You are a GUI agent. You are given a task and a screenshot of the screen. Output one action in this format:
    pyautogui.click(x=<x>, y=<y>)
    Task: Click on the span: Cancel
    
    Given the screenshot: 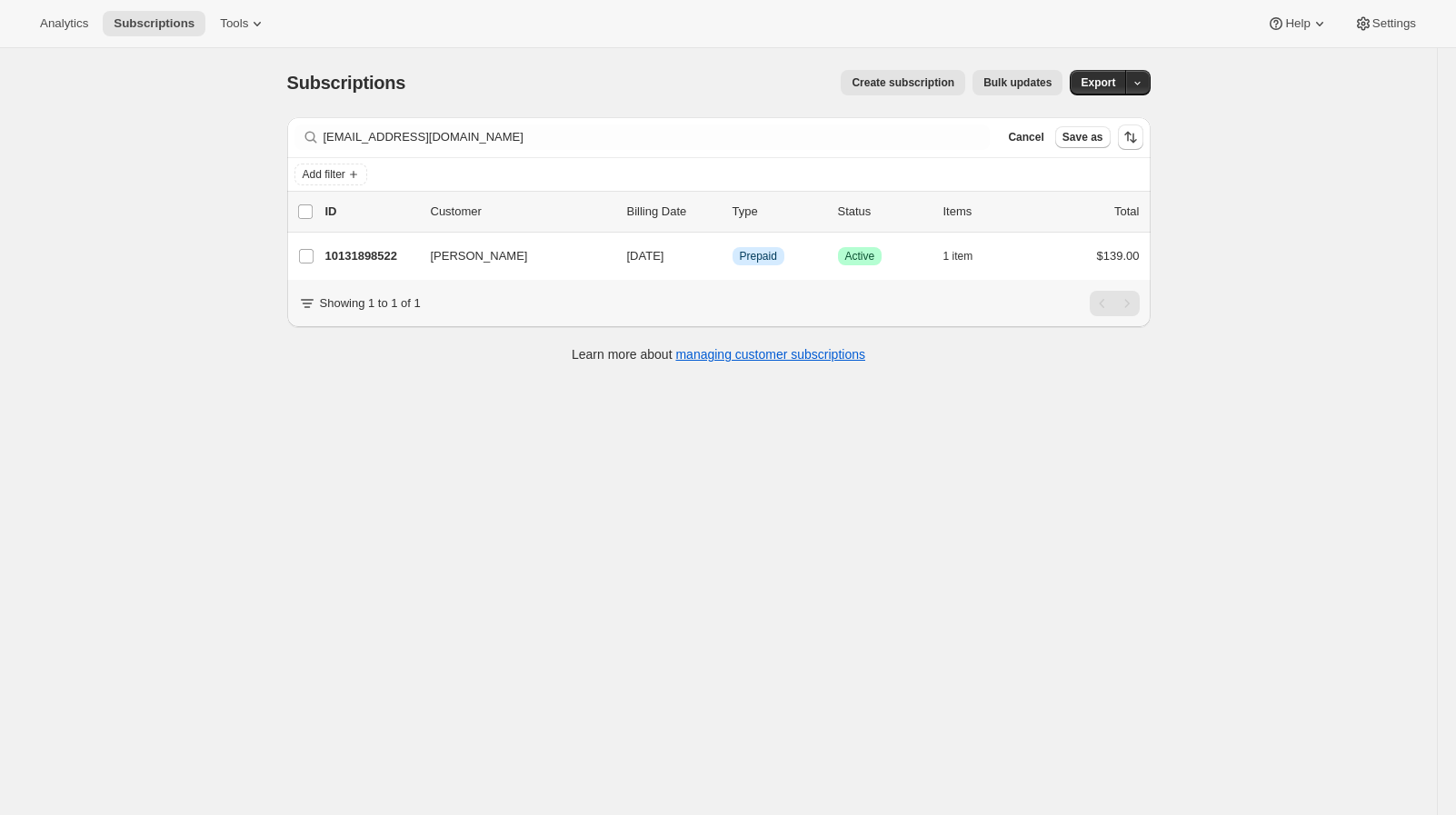 What is the action you would take?
    pyautogui.click(x=1025, y=137)
    